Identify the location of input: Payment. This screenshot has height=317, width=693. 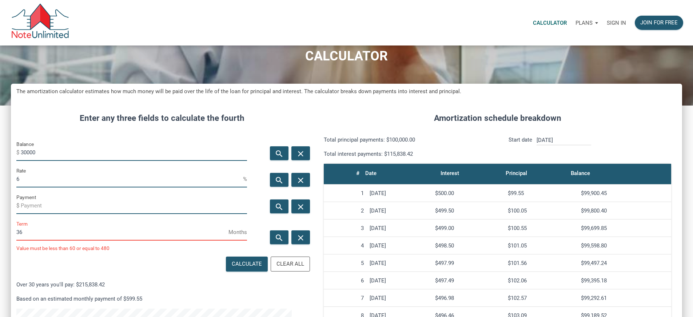
(134, 205).